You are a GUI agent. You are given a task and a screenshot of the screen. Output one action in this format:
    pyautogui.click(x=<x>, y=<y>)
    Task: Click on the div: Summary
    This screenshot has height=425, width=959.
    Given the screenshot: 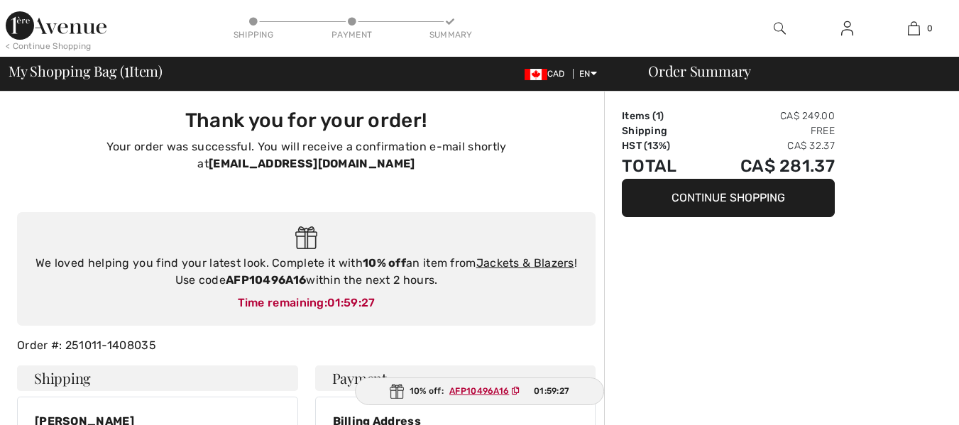 What is the action you would take?
    pyautogui.click(x=451, y=35)
    